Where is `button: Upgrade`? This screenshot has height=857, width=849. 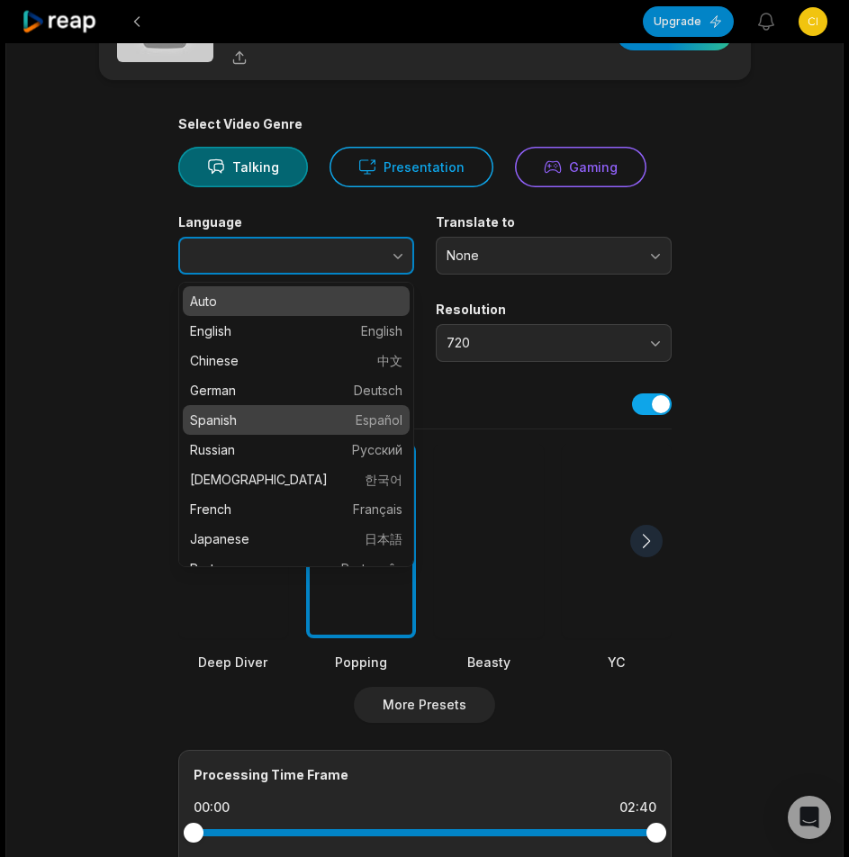 button: Upgrade is located at coordinates (688, 22).